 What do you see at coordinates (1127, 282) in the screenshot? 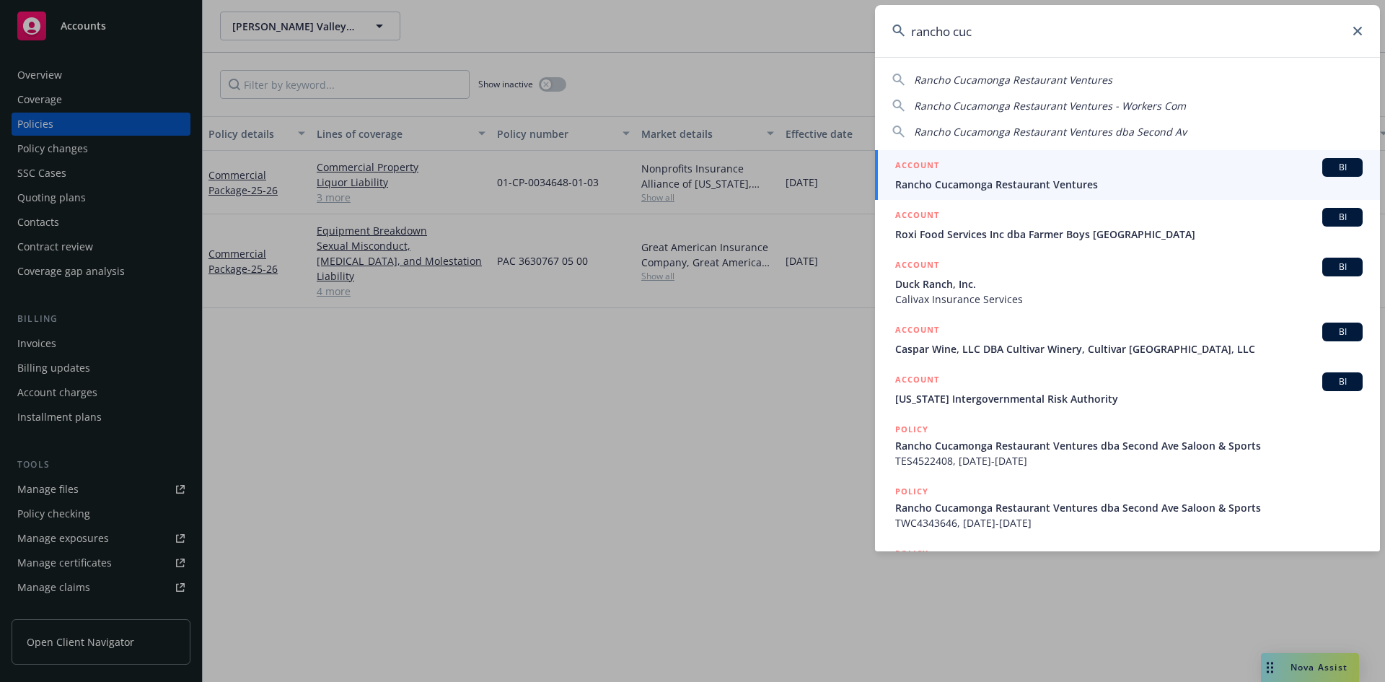
I see `a: ACCOUNTBIDuck Ranch, Inc.Calivax Insurance Services` at bounding box center [1127, 282].